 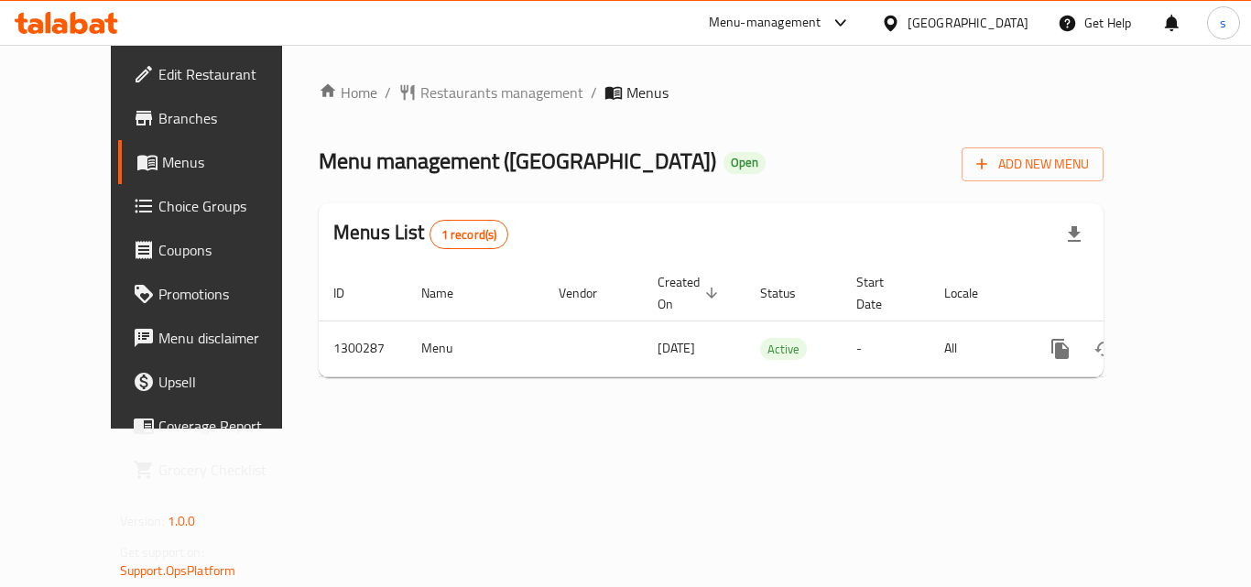 I want to click on span: Name, so click(x=449, y=293).